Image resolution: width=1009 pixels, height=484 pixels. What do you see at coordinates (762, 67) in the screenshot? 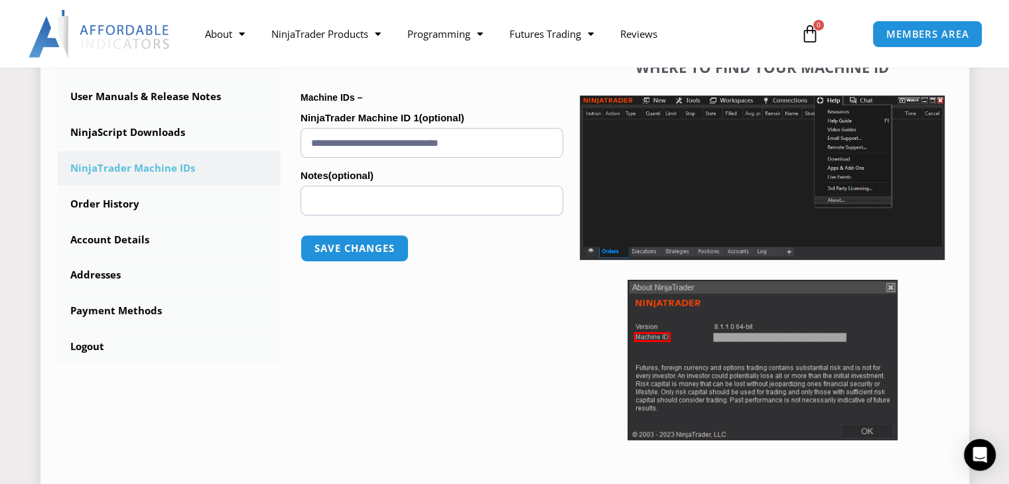
I see `h4: Where to find your Machine ID` at bounding box center [762, 67].